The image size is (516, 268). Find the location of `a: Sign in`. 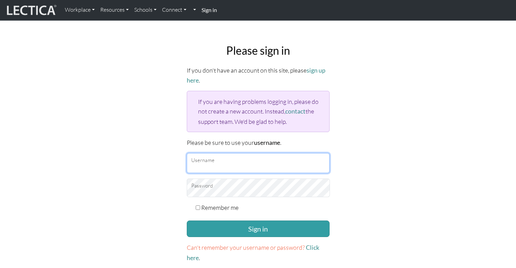

a: Sign in is located at coordinates (209, 10).